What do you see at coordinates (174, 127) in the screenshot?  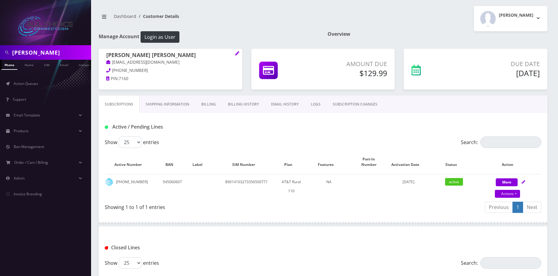 I see `h1: Active / Pending Lines` at bounding box center [174, 127].